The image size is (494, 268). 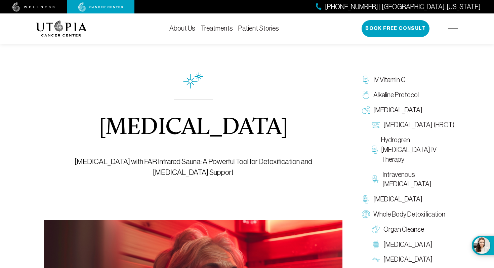 What do you see at coordinates (376, 179) in the screenshot?
I see `img: Intravenous Ozone Therapy` at bounding box center [376, 179].